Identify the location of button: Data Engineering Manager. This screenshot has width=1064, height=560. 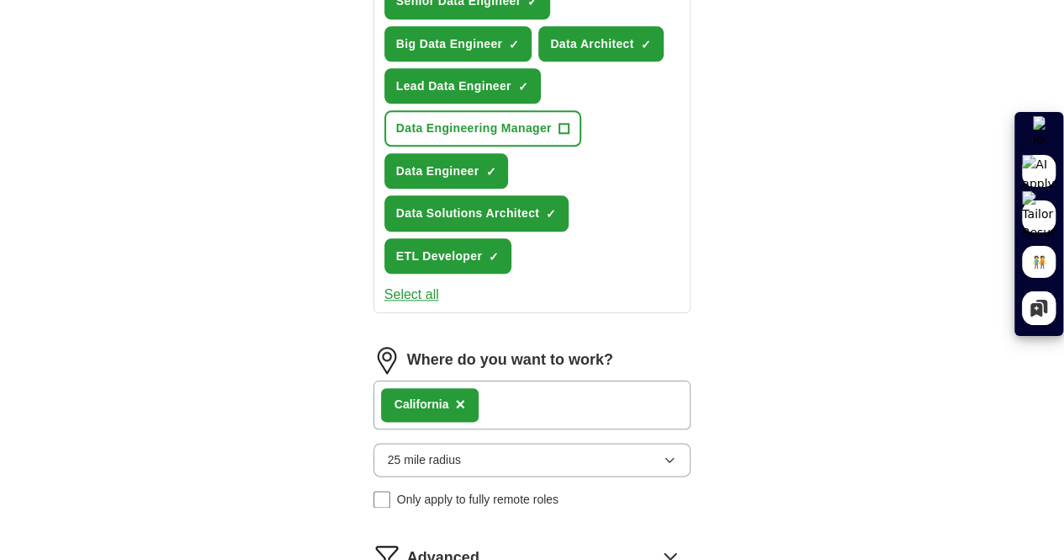
(483, 128).